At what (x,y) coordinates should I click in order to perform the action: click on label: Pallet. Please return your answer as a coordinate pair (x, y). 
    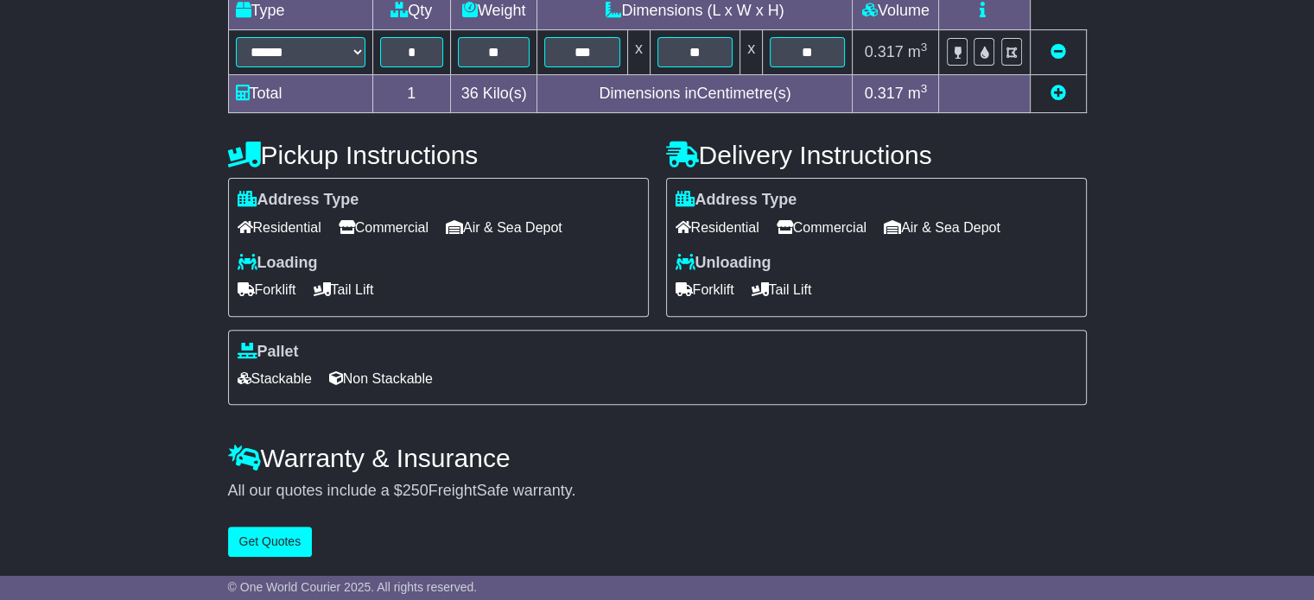
    Looking at the image, I should click on (268, 353).